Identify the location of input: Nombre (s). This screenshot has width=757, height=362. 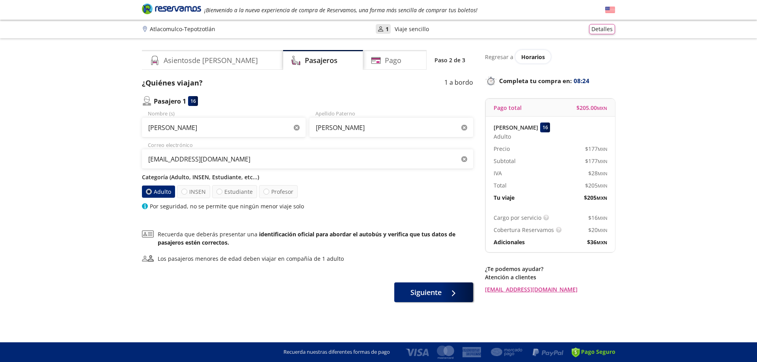
(224, 128).